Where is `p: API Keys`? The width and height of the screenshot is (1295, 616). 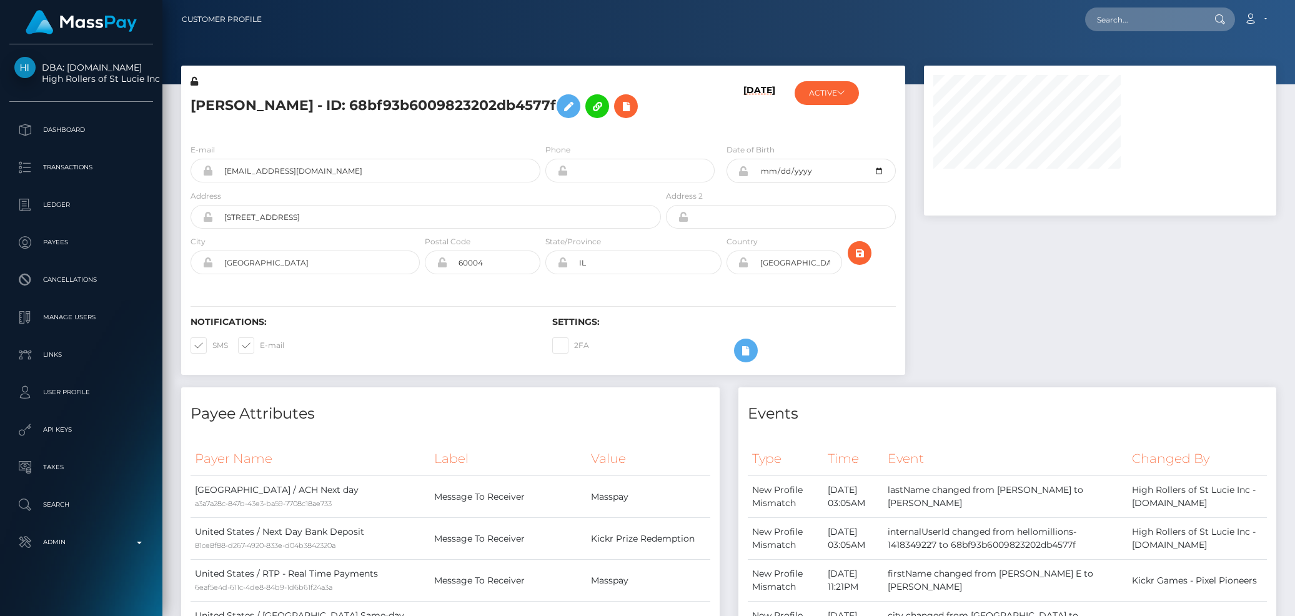 p: API Keys is located at coordinates (81, 430).